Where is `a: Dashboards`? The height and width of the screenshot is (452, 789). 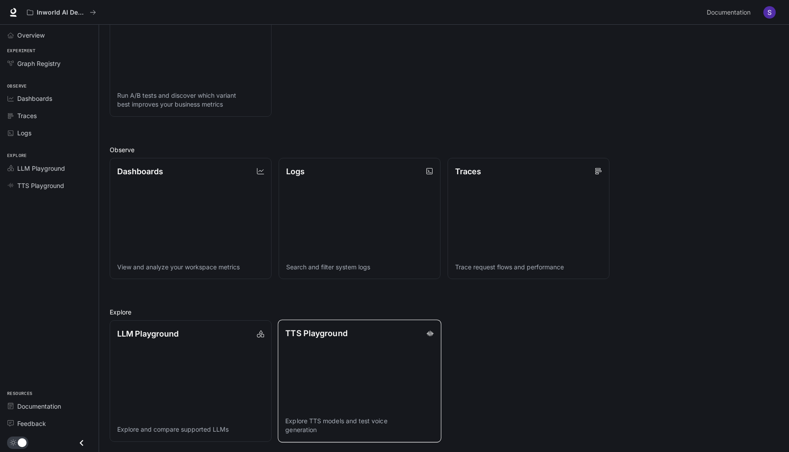 a: Dashboards is located at coordinates (49, 98).